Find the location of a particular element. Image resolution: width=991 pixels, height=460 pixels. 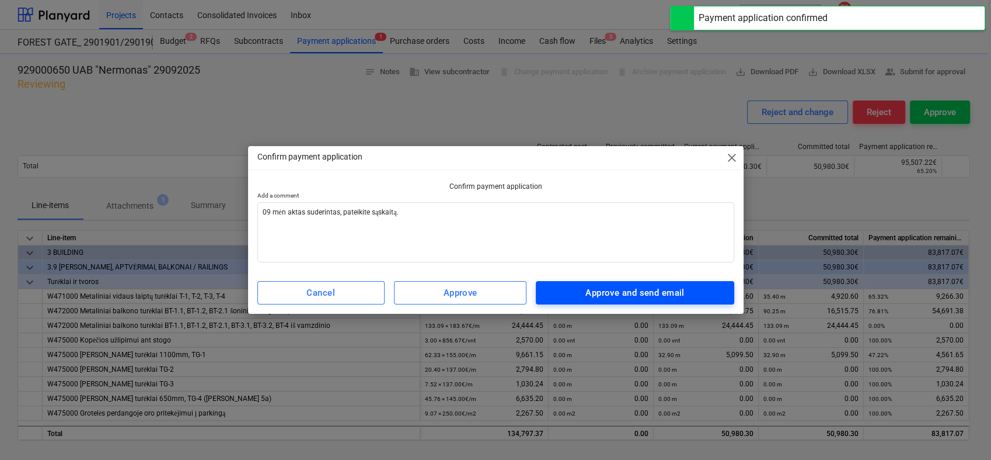

div: Approve and send email is located at coordinates (635, 293).